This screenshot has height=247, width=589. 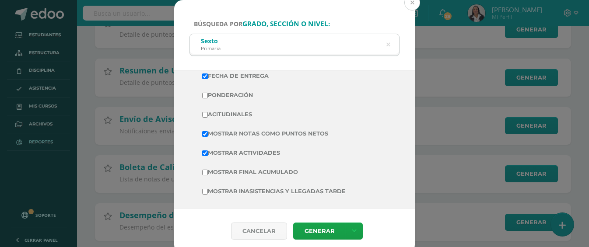 I want to click on input: Mostrar inasistencias y llegadas tarde, so click(x=205, y=192).